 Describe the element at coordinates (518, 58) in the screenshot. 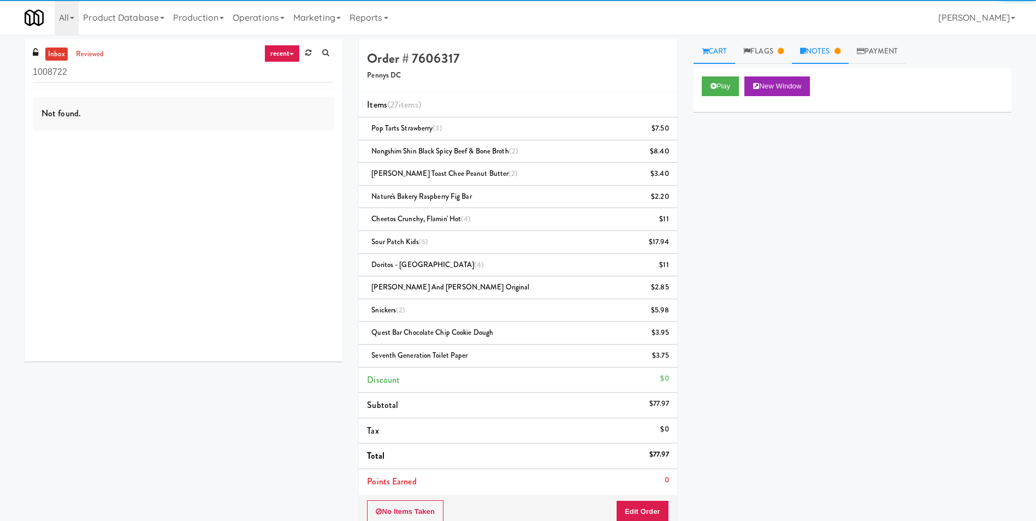

I see `h4: Order # 7606317` at that location.